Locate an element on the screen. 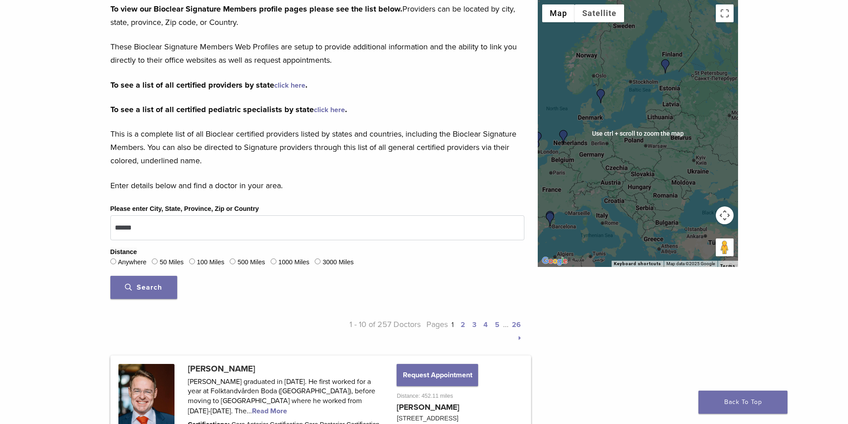 The image size is (848, 424). a: 3 is located at coordinates (474, 325).